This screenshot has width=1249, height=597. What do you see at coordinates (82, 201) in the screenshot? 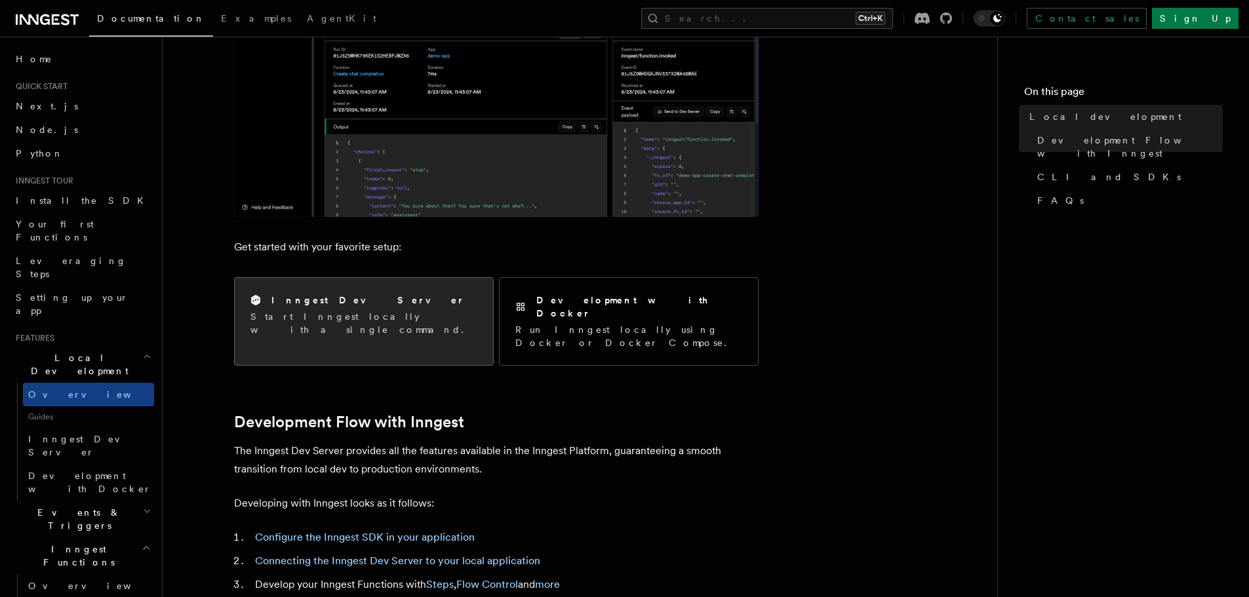
I see `a: Install the SDK` at bounding box center [82, 201].